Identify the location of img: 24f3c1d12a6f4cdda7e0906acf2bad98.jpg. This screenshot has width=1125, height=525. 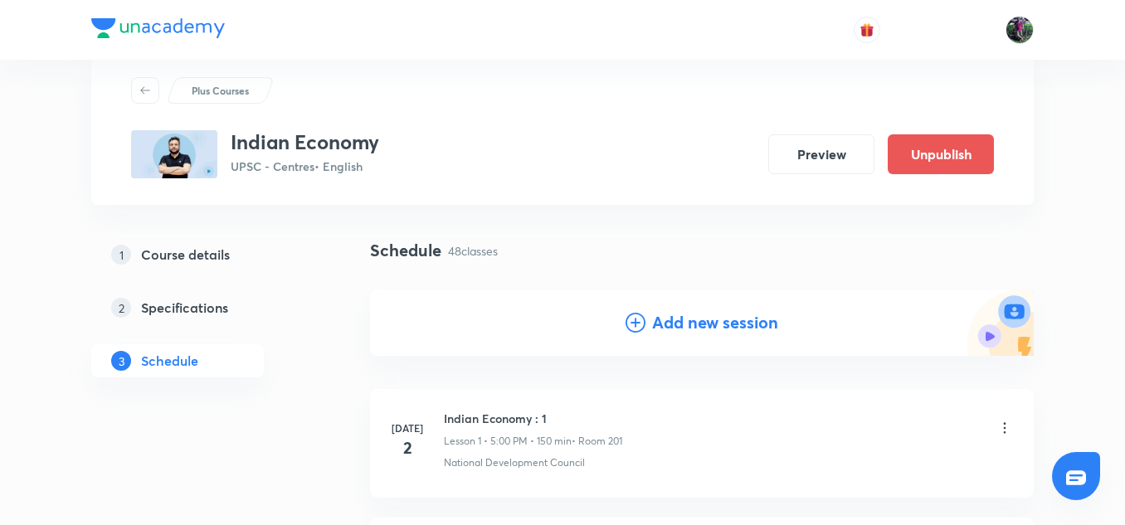
(174, 154).